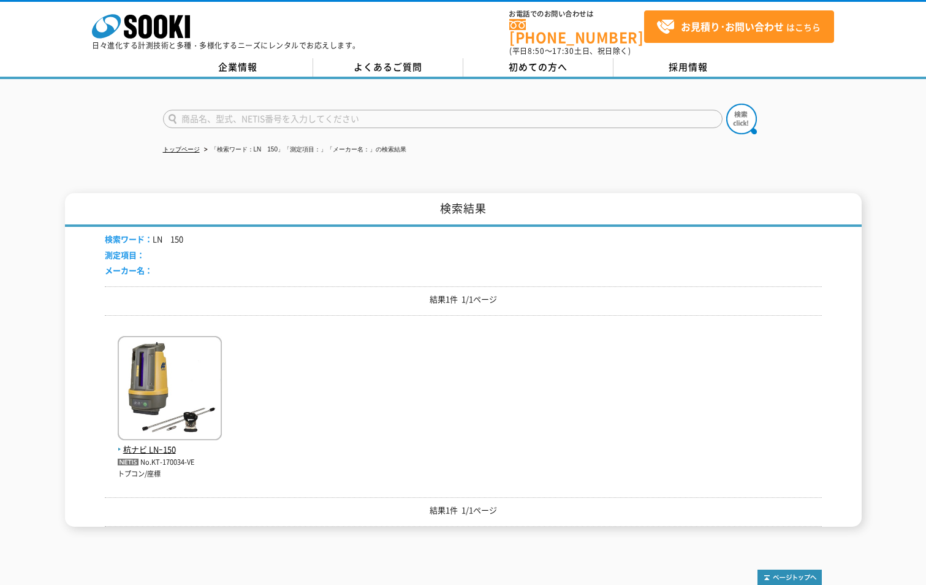  Describe the element at coordinates (129, 270) in the screenshot. I see `span: メーカー名：` at that location.